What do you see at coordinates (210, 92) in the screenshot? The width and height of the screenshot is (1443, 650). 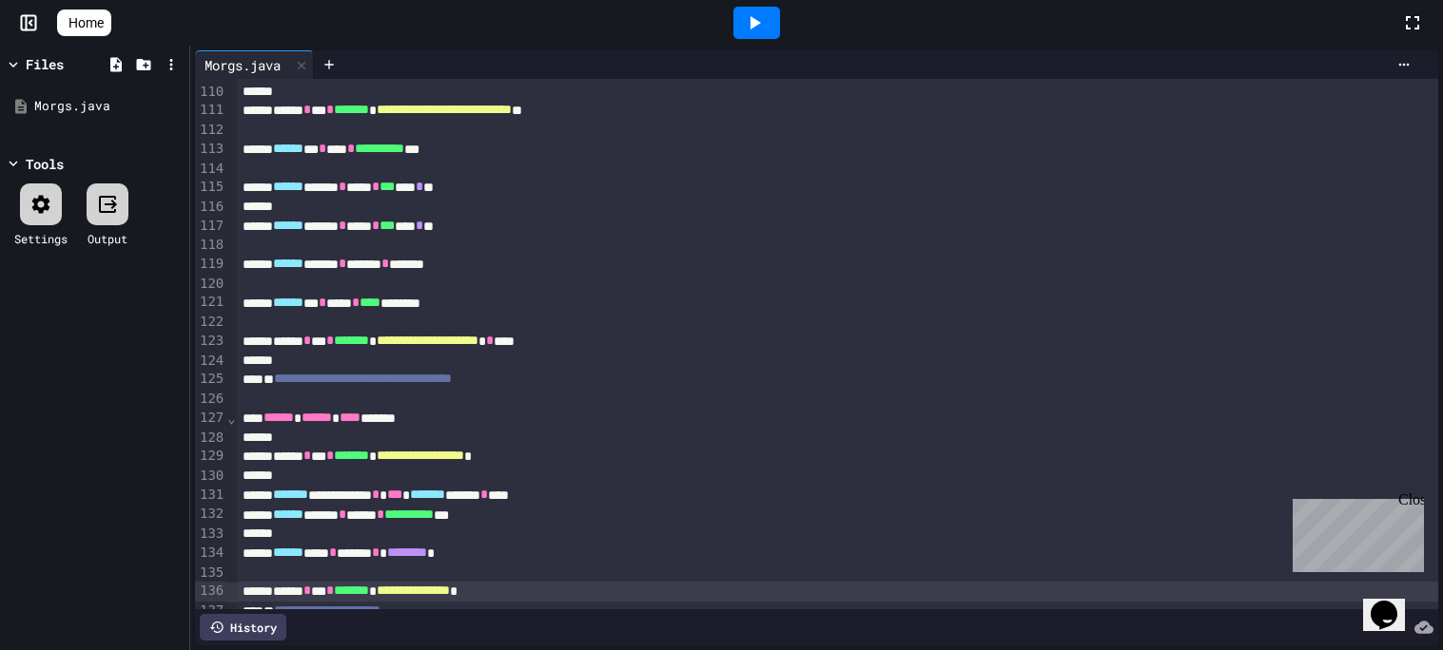 I see `div: 110` at bounding box center [210, 92].